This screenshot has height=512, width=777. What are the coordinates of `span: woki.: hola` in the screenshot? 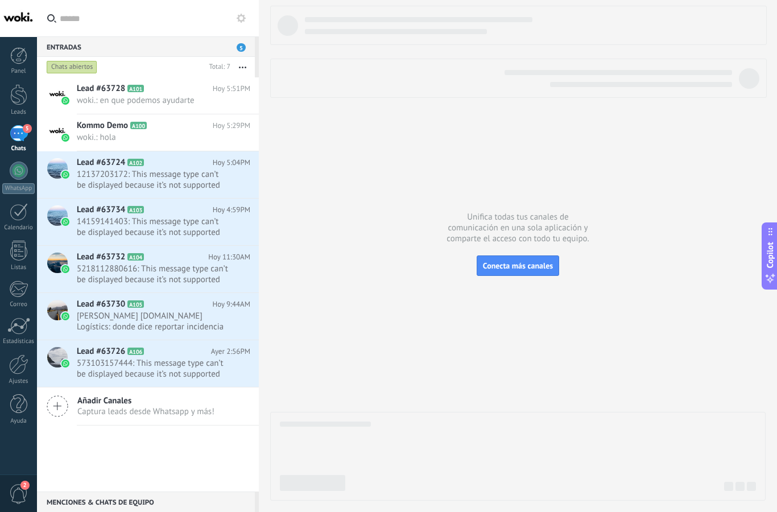 It's located at (152, 137).